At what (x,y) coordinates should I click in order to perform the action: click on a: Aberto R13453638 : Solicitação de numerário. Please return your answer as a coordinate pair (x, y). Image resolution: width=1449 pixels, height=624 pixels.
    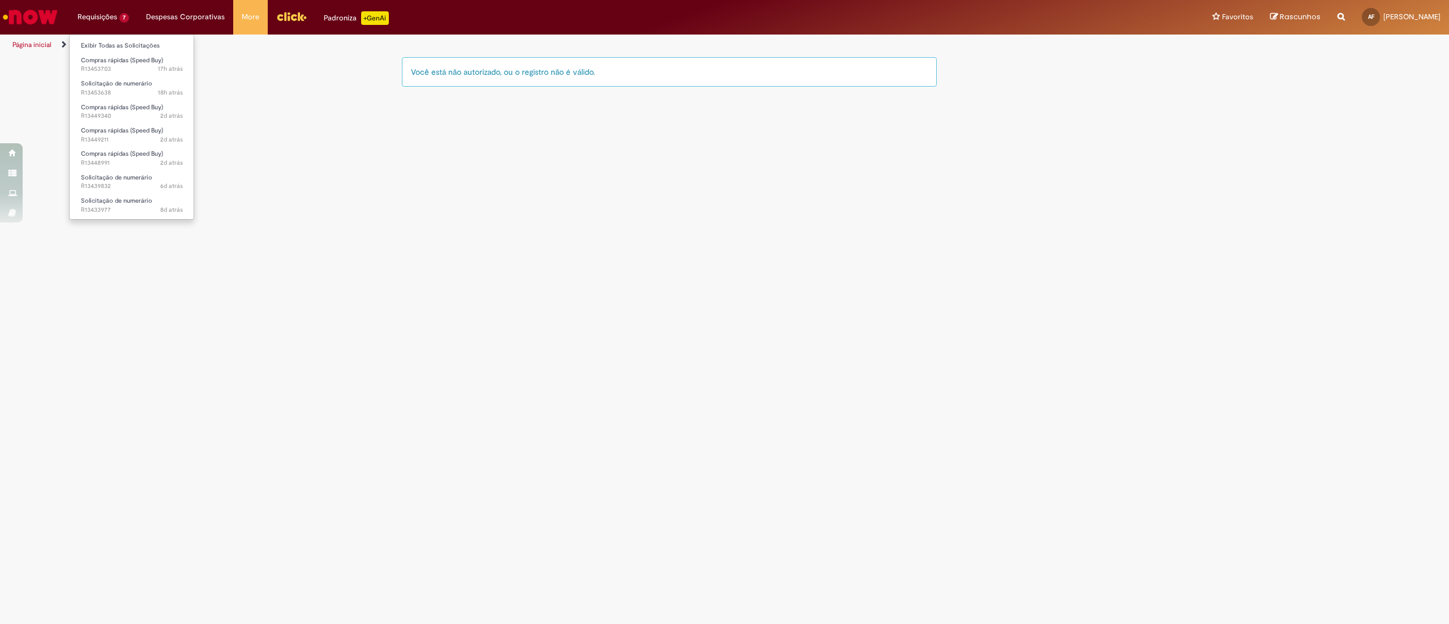
    Looking at the image, I should click on (132, 88).